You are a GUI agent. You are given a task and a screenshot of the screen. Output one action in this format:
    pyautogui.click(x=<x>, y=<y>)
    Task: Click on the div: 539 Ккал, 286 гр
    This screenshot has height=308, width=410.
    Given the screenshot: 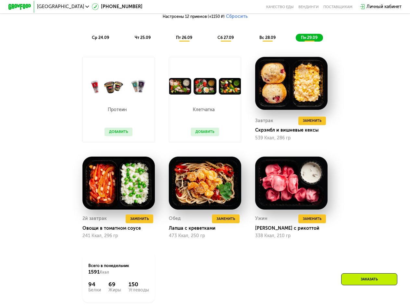 What is the action you would take?
    pyautogui.click(x=291, y=138)
    